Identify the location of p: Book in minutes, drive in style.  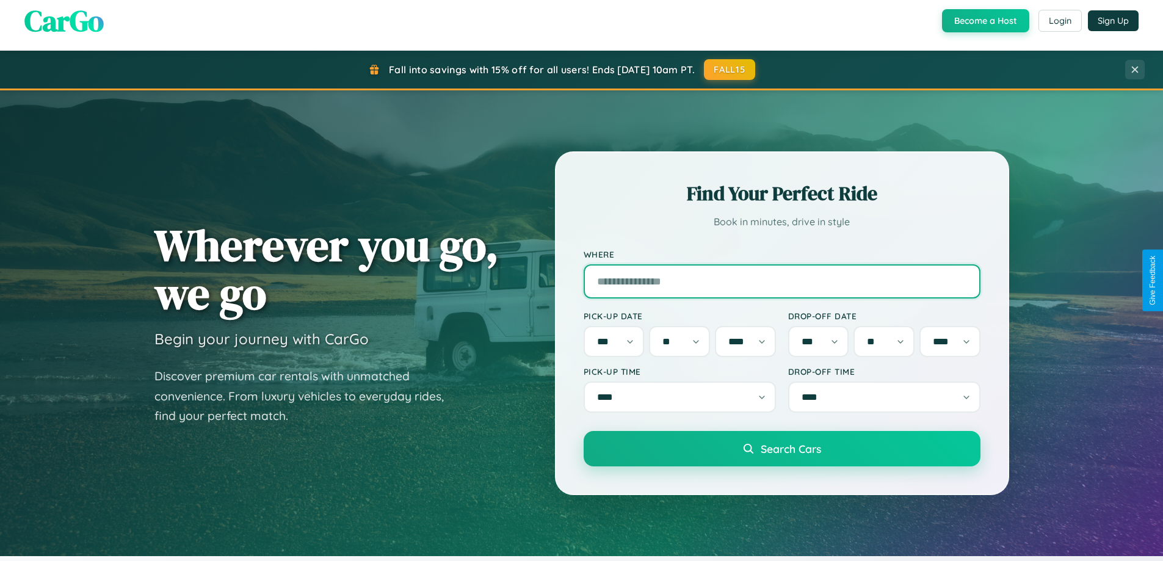
(782, 222).